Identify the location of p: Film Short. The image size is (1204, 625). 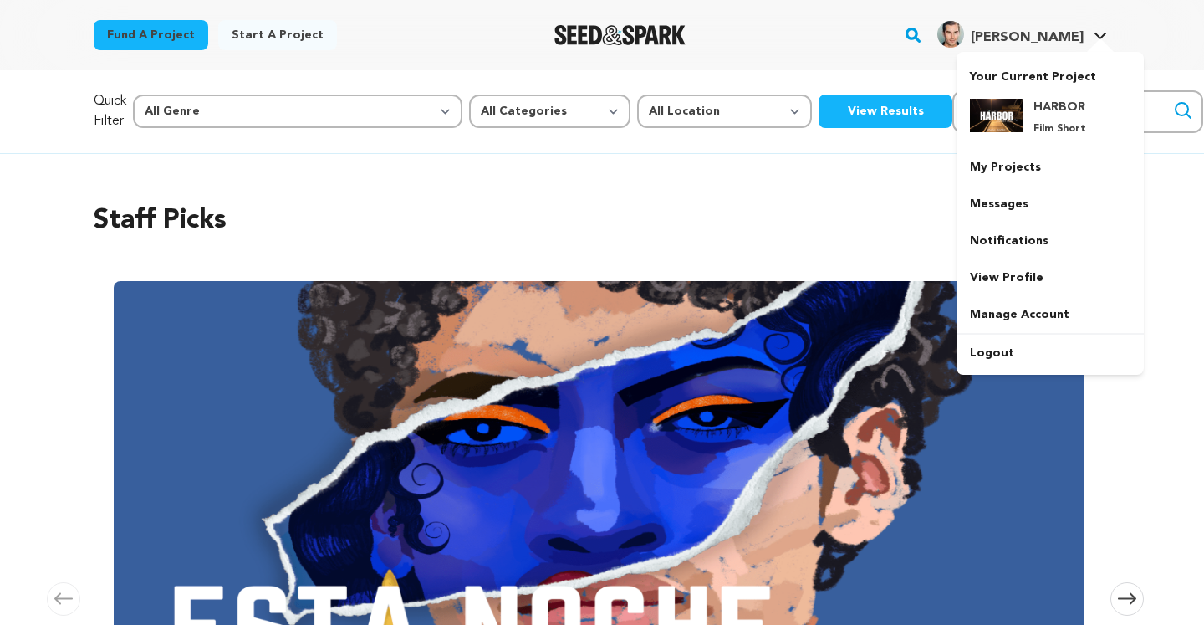
(1063, 129).